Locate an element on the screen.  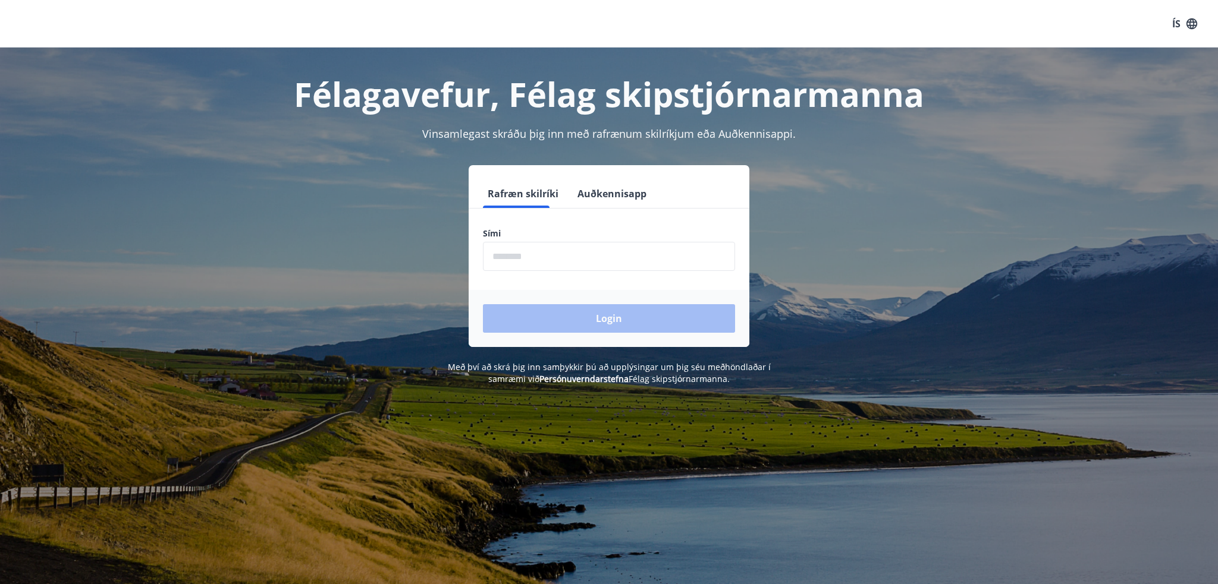
h1: Félagavefur, Félag skipstjórnarmanna is located at coordinates (609, 94).